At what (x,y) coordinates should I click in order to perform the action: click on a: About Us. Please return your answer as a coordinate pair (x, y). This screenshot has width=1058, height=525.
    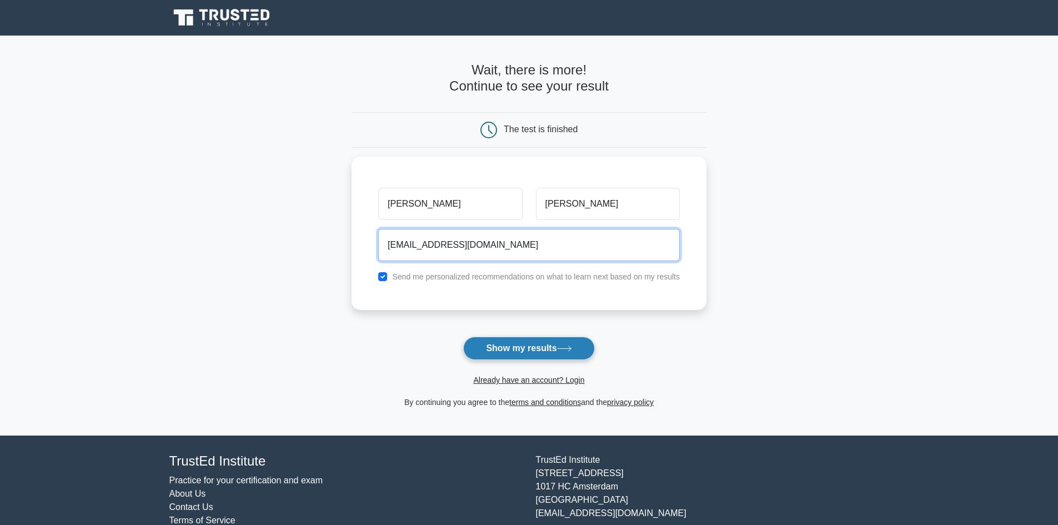
    Looking at the image, I should click on (188, 493).